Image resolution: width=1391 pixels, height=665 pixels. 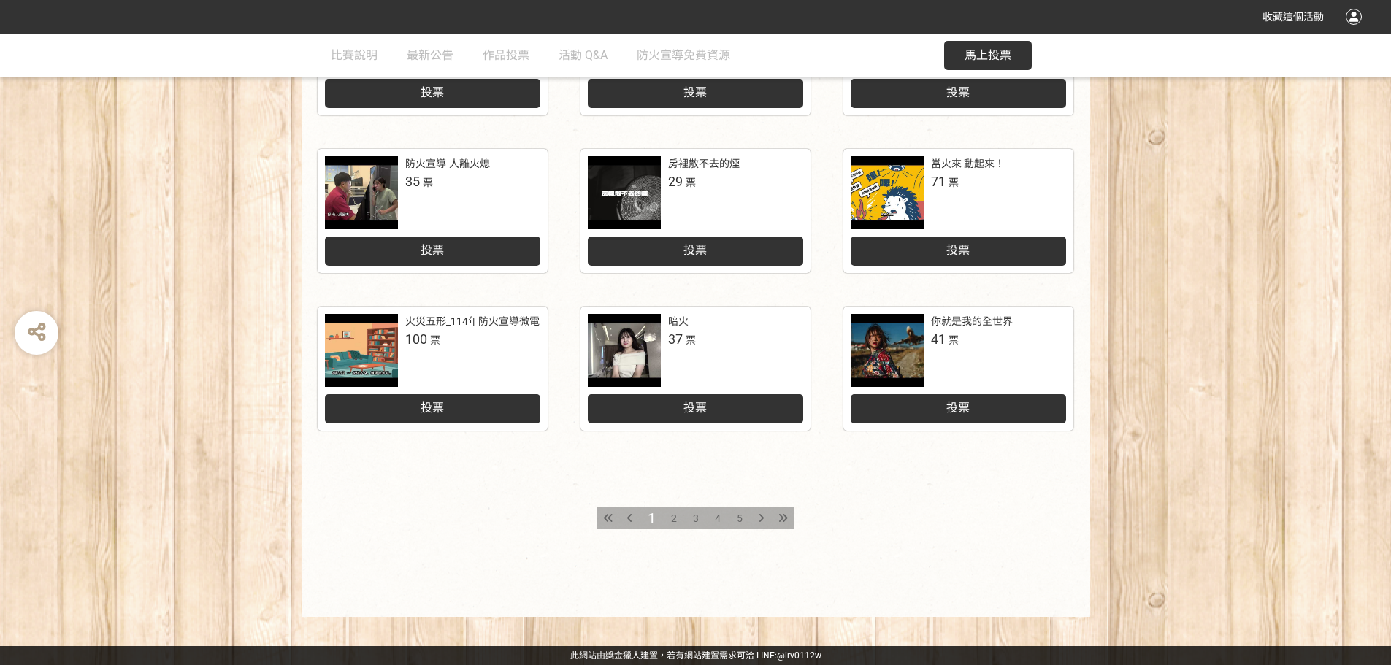 I want to click on a: 防火宣導-人離火熄35票投票, so click(x=432, y=211).